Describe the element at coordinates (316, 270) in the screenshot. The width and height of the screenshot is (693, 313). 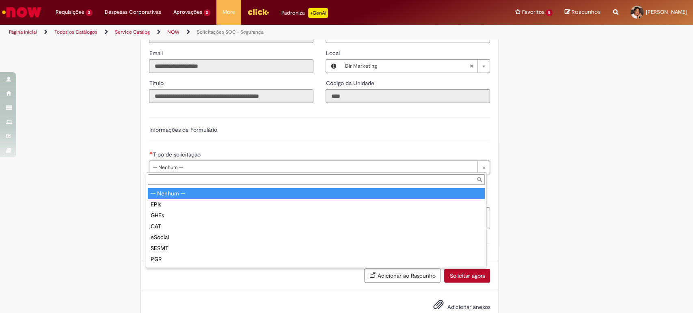
I see `div: PCMSO` at that location.